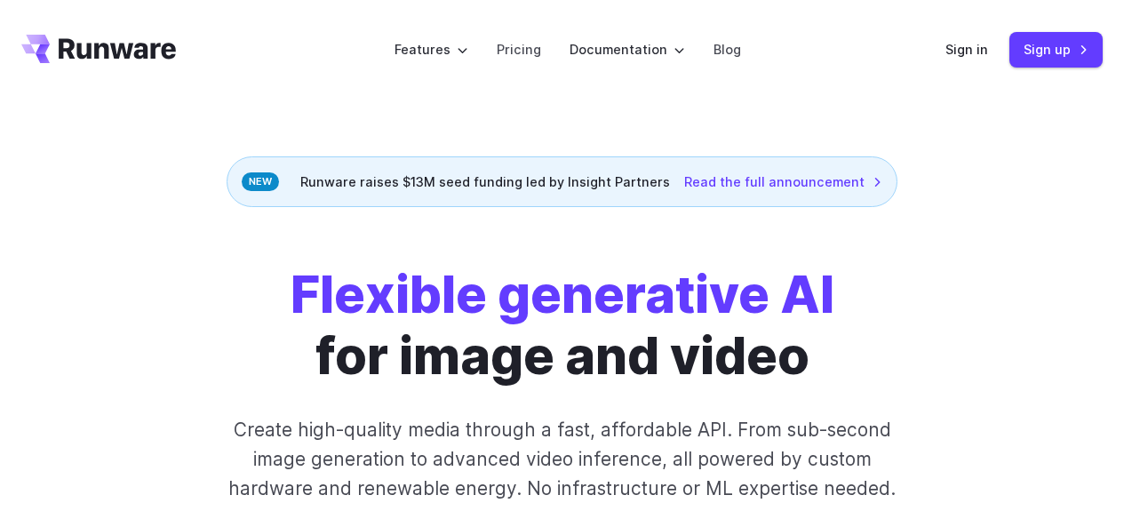 This screenshot has width=1124, height=527. I want to click on a: Sign in, so click(966, 49).